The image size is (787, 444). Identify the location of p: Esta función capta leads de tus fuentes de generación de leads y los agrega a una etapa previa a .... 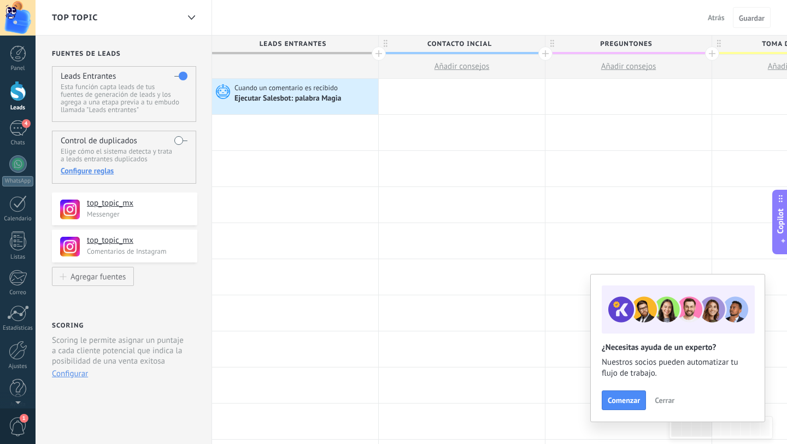
(124, 98).